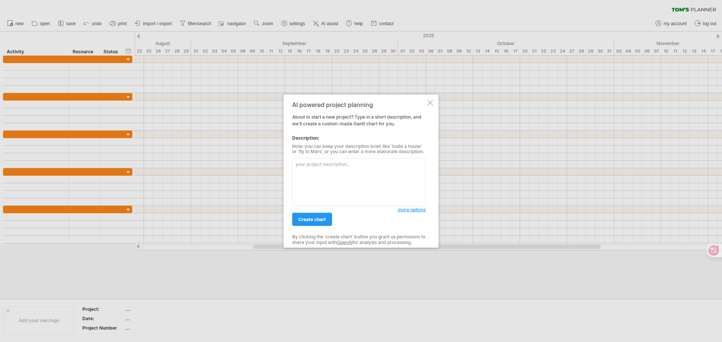 Image resolution: width=722 pixels, height=342 pixels. I want to click on div: About to start a new project? Type in a short description, and we'll create a custom-made Gantt c..., so click(359, 171).